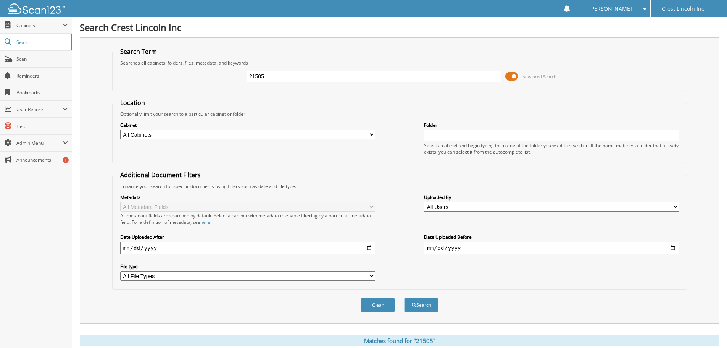 Image resolution: width=727 pixels, height=348 pixels. Describe the element at coordinates (400, 114) in the screenshot. I see `div: Optionally limit your search to a particular cabinet or folder` at that location.